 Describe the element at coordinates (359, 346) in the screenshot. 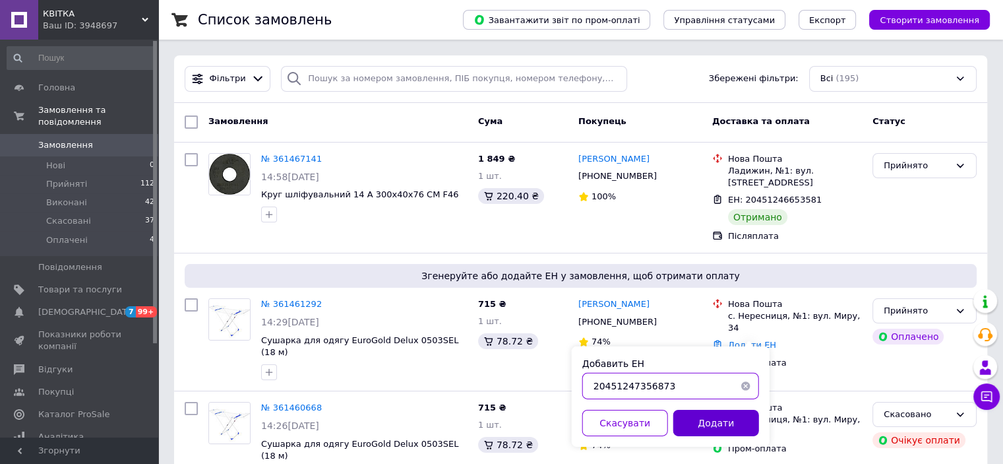

I see `a: Сушарка для одягу EuroGold Delux 0503SEL (18 м)` at that location.